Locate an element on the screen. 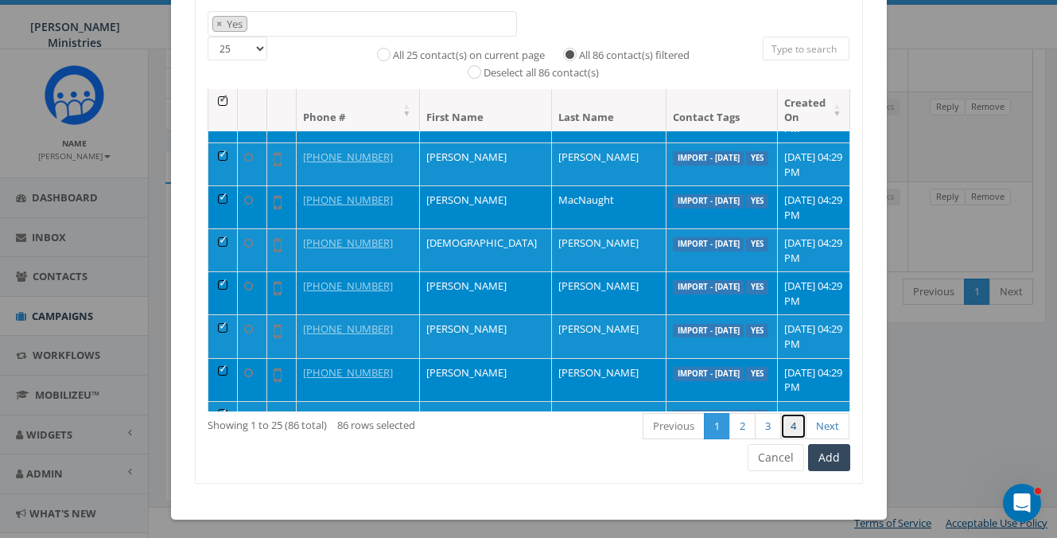 The width and height of the screenshot is (1057, 538). label: All 25 contact(s) on current page is located at coordinates (468, 56).